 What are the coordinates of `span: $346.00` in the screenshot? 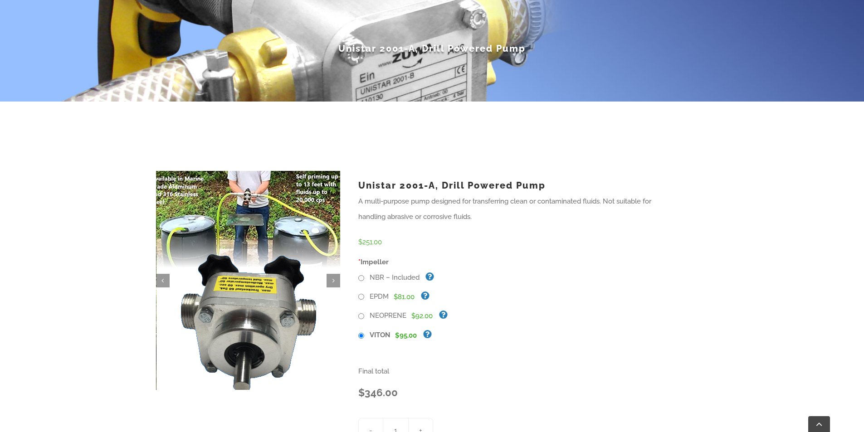 It's located at (378, 393).